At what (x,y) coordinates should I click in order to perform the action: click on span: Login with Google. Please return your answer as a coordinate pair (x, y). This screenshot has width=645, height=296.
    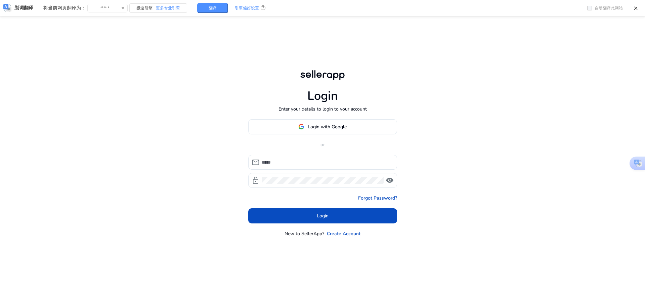
    Looking at the image, I should click on (327, 127).